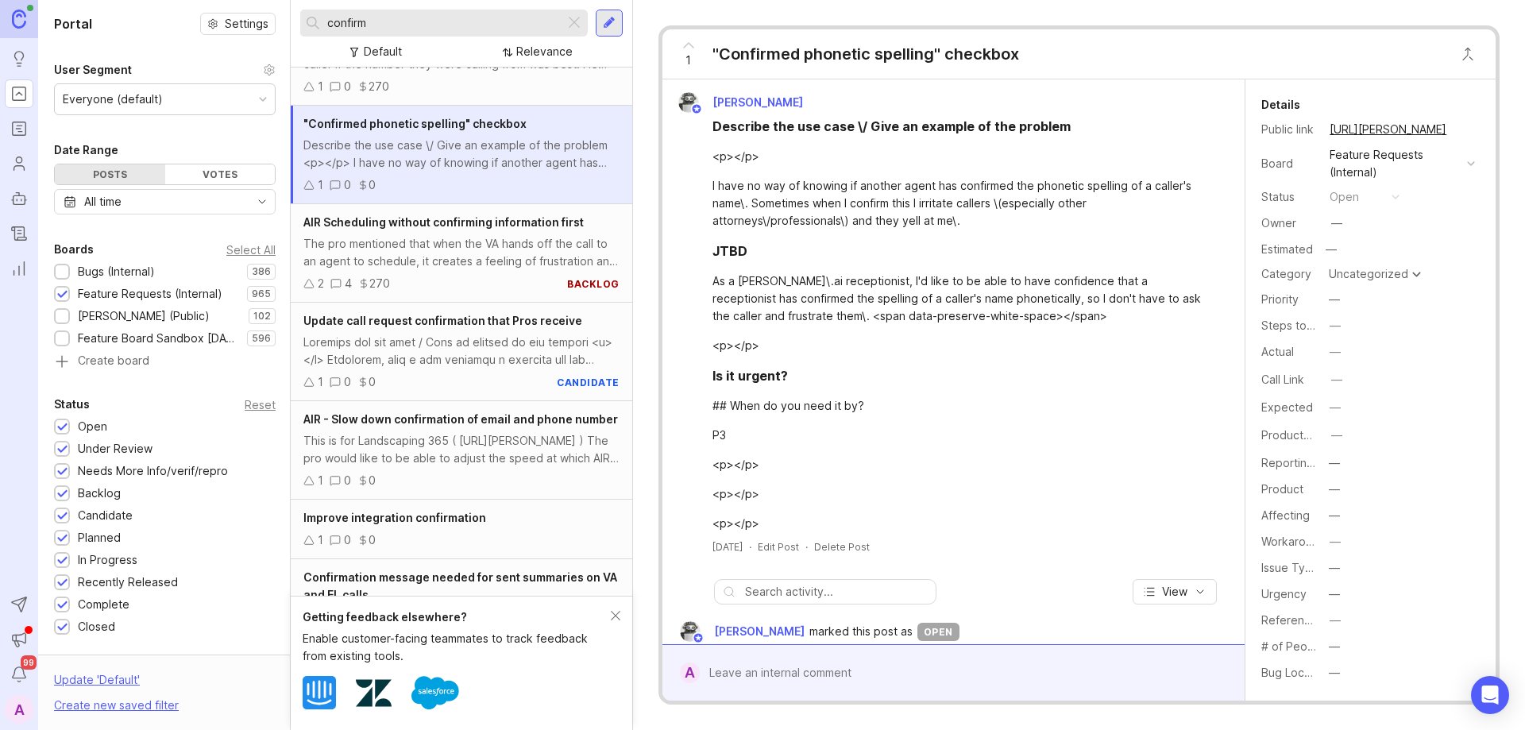 Image resolution: width=1525 pixels, height=730 pixels. What do you see at coordinates (115, 449) in the screenshot?
I see `div: Under Review` at bounding box center [115, 449].